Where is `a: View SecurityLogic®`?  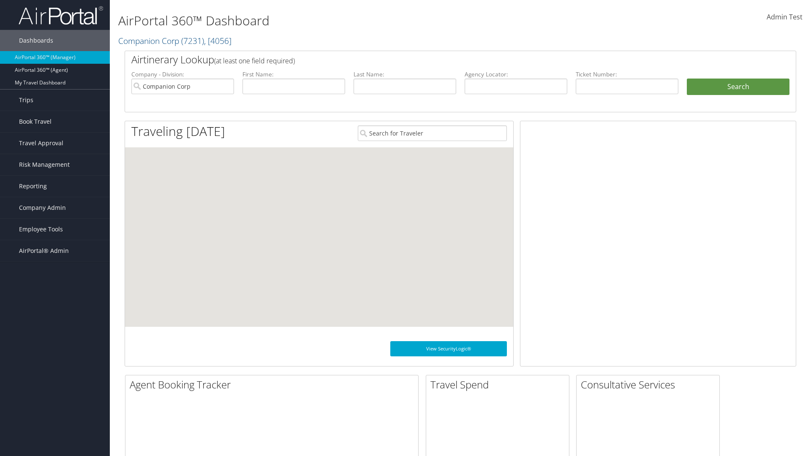 a: View SecurityLogic® is located at coordinates (449, 349).